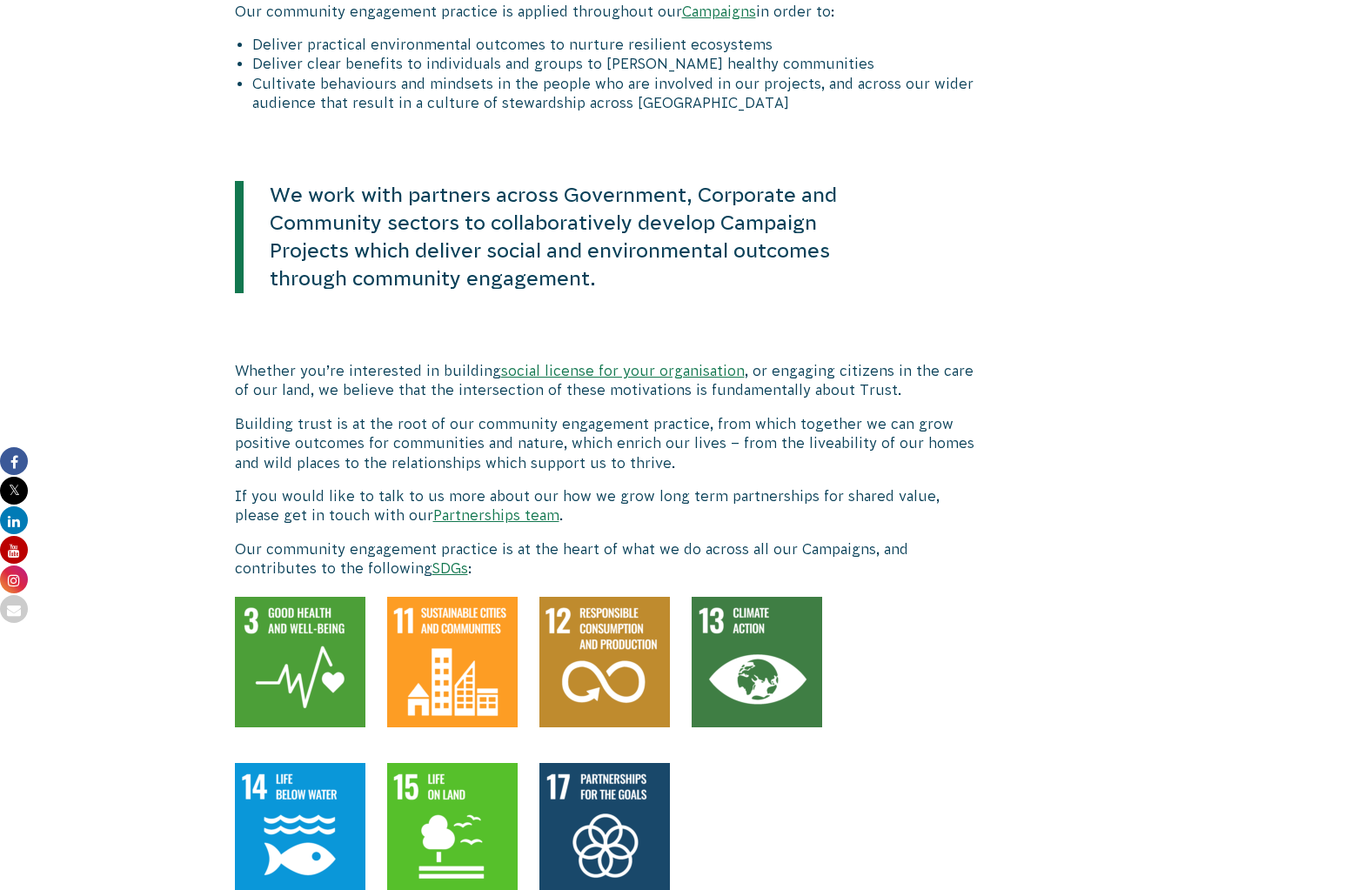 The width and height of the screenshot is (1372, 890). I want to click on img: CVA achieves SDG 12 through community engagement, so click(605, 662).